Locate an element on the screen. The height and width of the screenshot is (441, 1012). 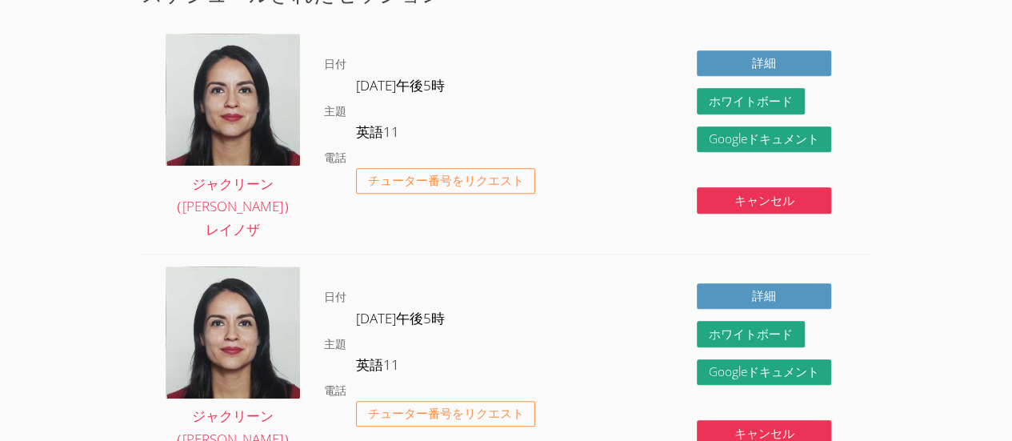
button: キャンセル is located at coordinates (764, 200).